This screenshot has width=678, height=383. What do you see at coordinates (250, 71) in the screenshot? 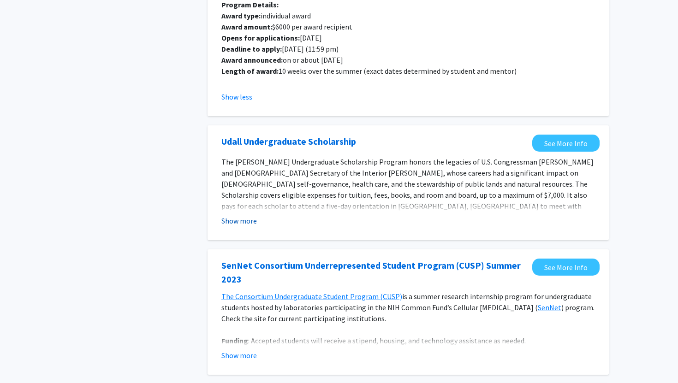
I see `strong: Length of award:` at bounding box center [250, 71].